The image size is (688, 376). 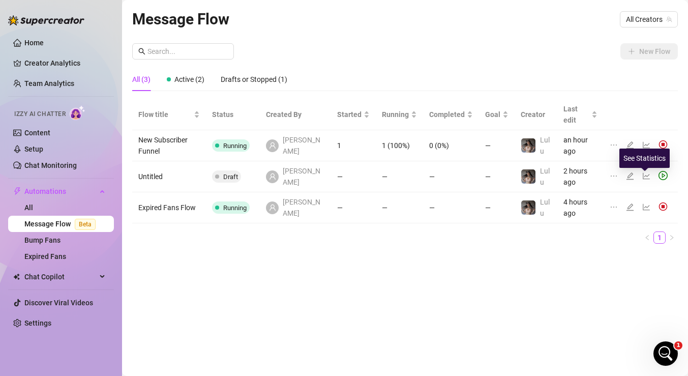 I want to click on td: 0 (0%), so click(x=451, y=145).